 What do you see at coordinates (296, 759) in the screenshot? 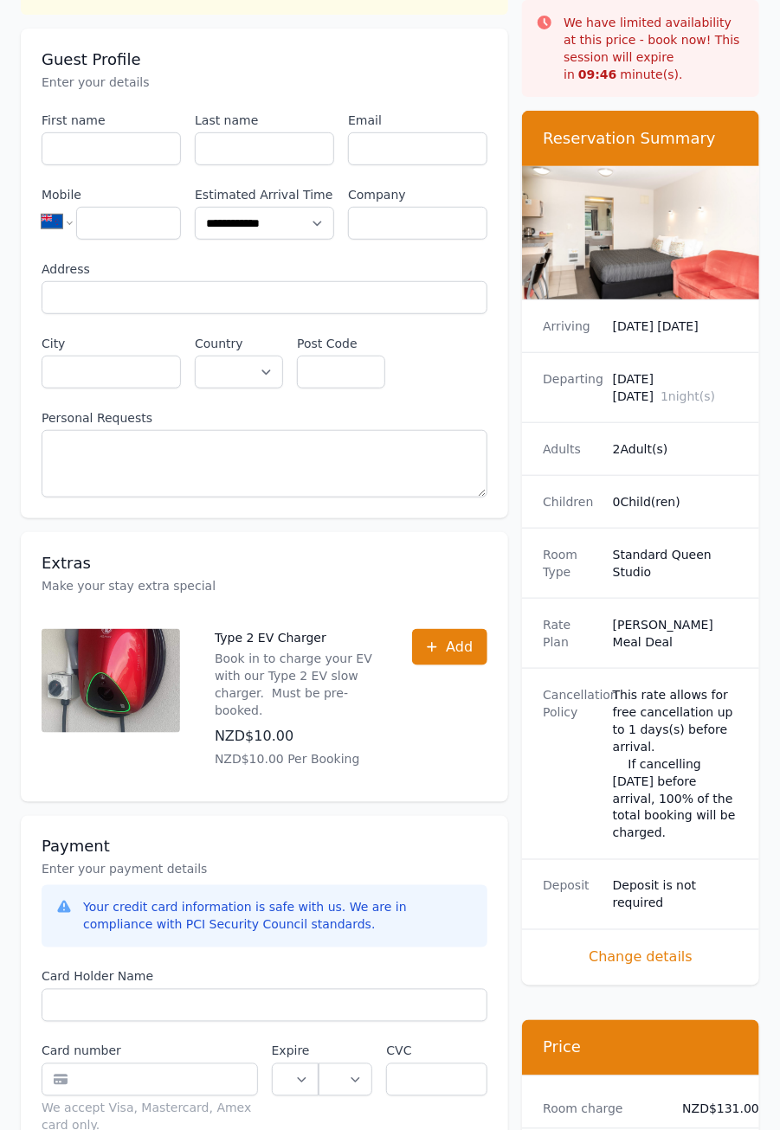
I see `p: NZD$10.00 Per Booking` at bounding box center [296, 759].